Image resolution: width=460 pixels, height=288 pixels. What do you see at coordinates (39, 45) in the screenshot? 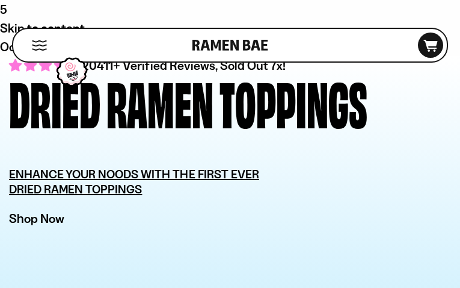
I see `button: Mobile Menu Trigger` at bounding box center [39, 45].